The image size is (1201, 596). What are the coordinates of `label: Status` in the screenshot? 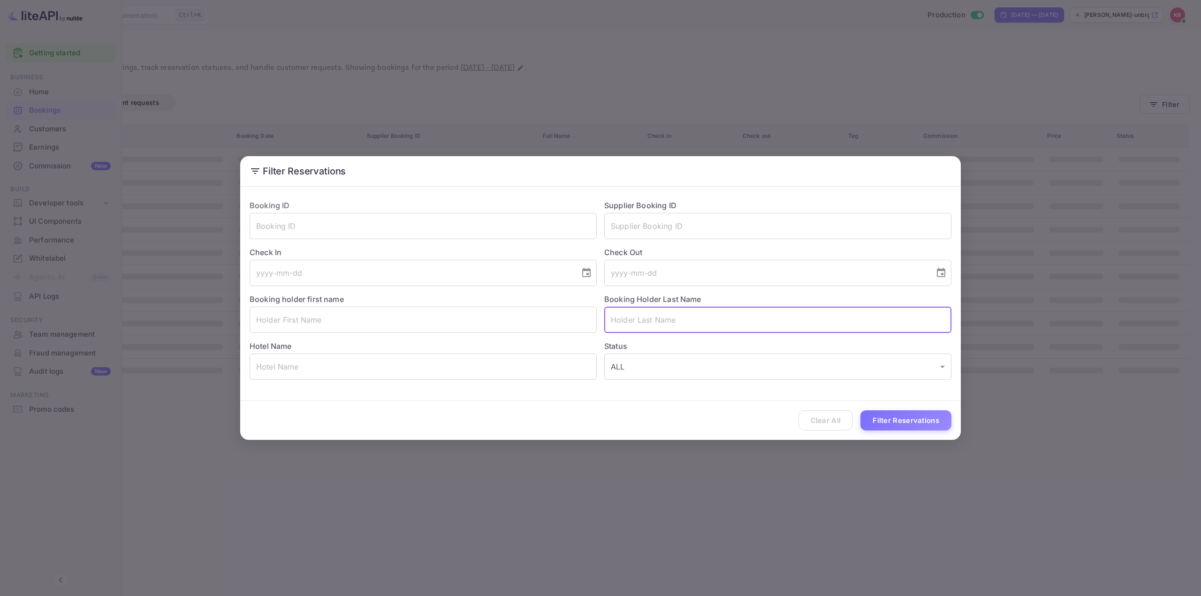 It's located at (778, 346).